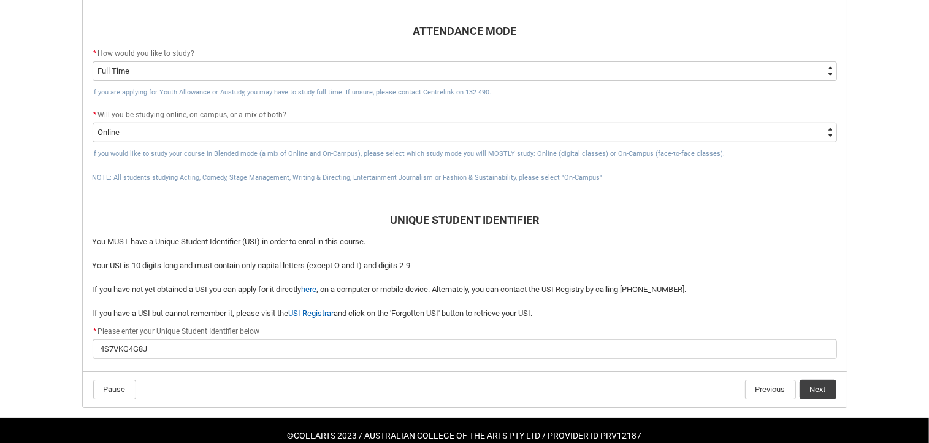 Image resolution: width=929 pixels, height=443 pixels. What do you see at coordinates (176, 331) in the screenshot?
I see `span: Please enter your Unique Student Identifier below` at bounding box center [176, 331].